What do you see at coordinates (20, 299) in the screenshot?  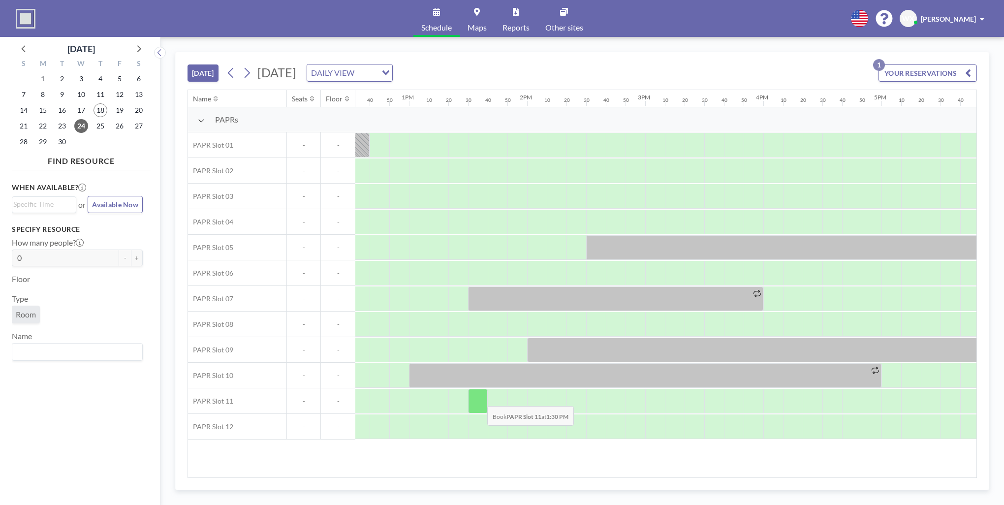 I see `label: Type` at bounding box center [20, 299].